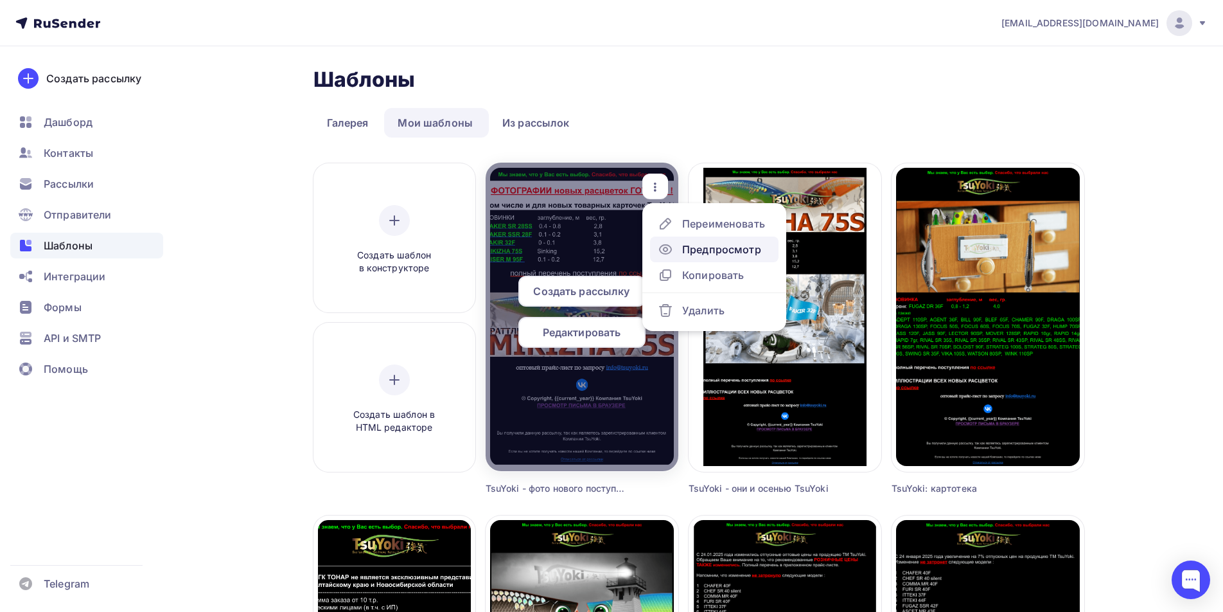 The image size is (1223, 612). Describe the element at coordinates (94, 78) in the screenshot. I see `div: Создать рассылку` at that location.